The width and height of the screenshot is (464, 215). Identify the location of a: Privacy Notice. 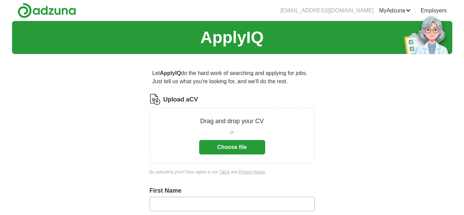
(252, 172).